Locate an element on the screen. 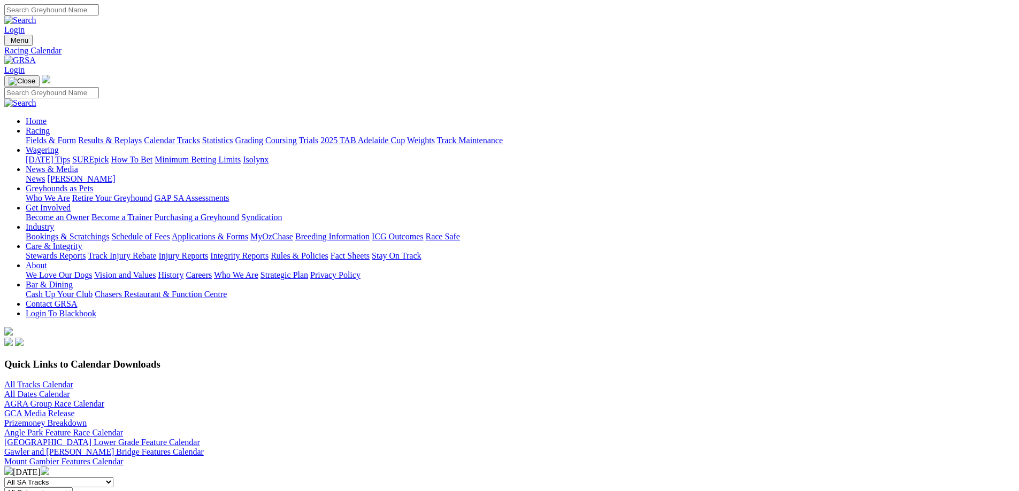  a: We Love Our Dogs is located at coordinates (59, 275).